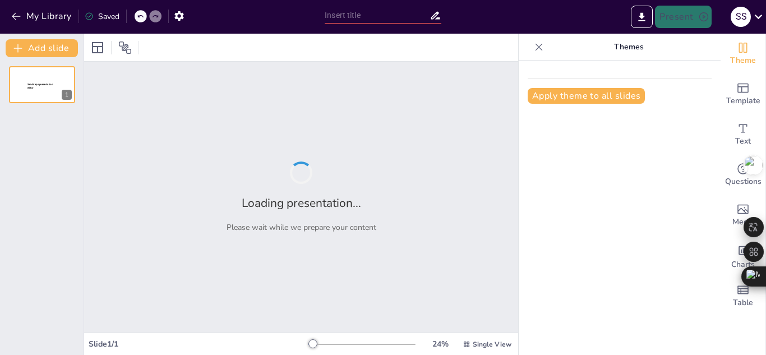  What do you see at coordinates (743, 175) in the screenshot?
I see `div: Get real-time input from your audience` at bounding box center [743, 175].